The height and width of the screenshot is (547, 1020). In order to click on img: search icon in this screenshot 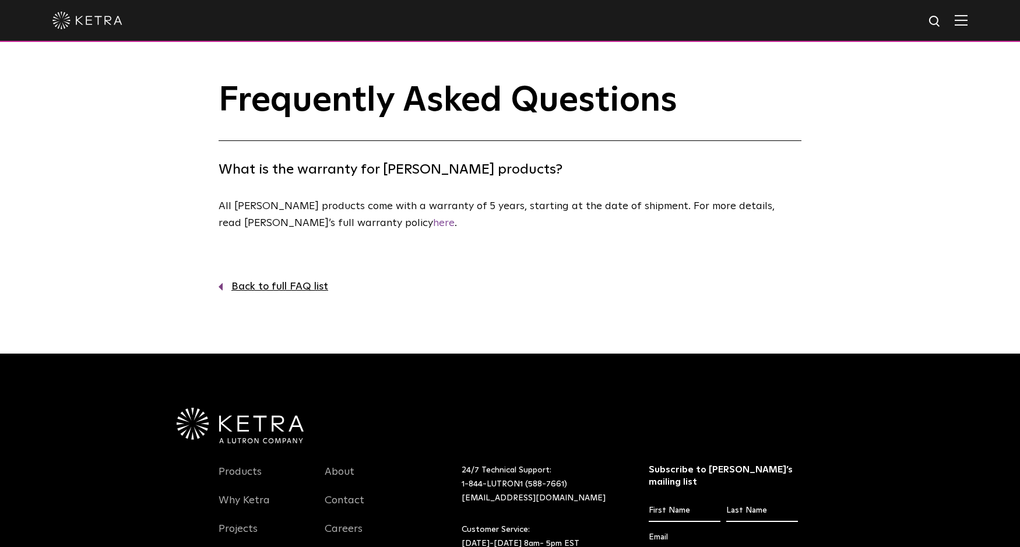, I will do `click(935, 22)`.